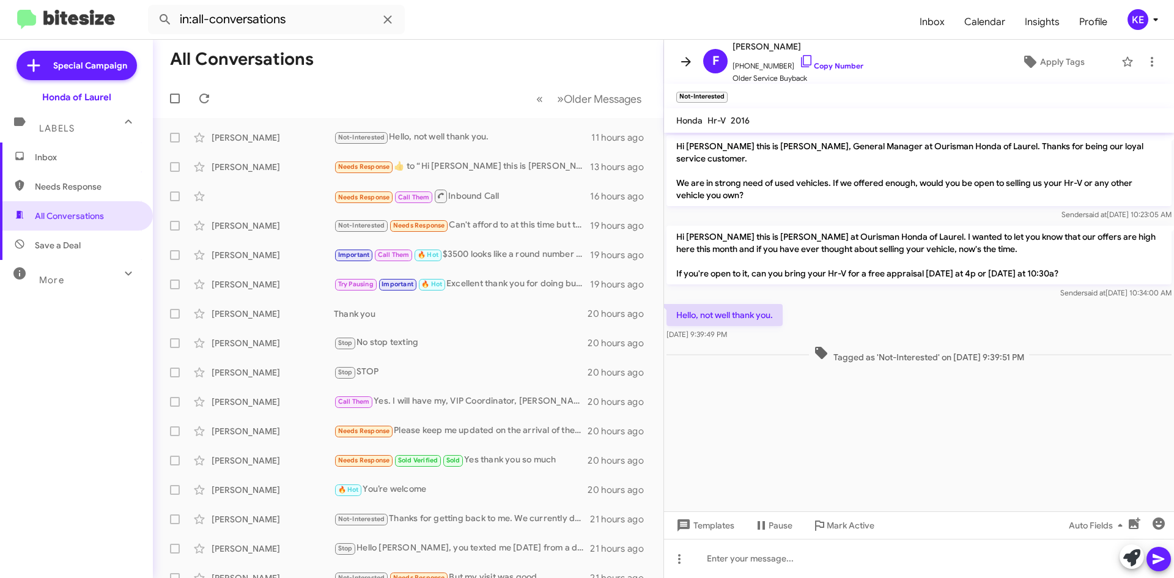 The image size is (1174, 578). What do you see at coordinates (462, 284) in the screenshot?
I see `div: Excellent thank you for doing business with us!` at bounding box center [462, 284].